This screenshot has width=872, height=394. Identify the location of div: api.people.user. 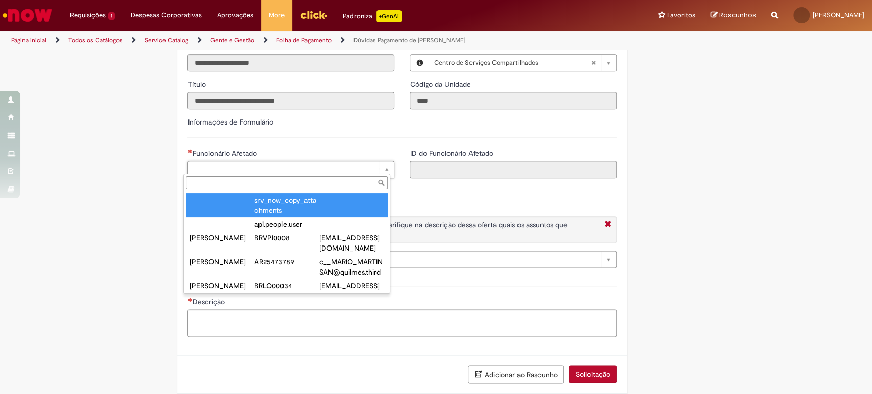
(287, 224).